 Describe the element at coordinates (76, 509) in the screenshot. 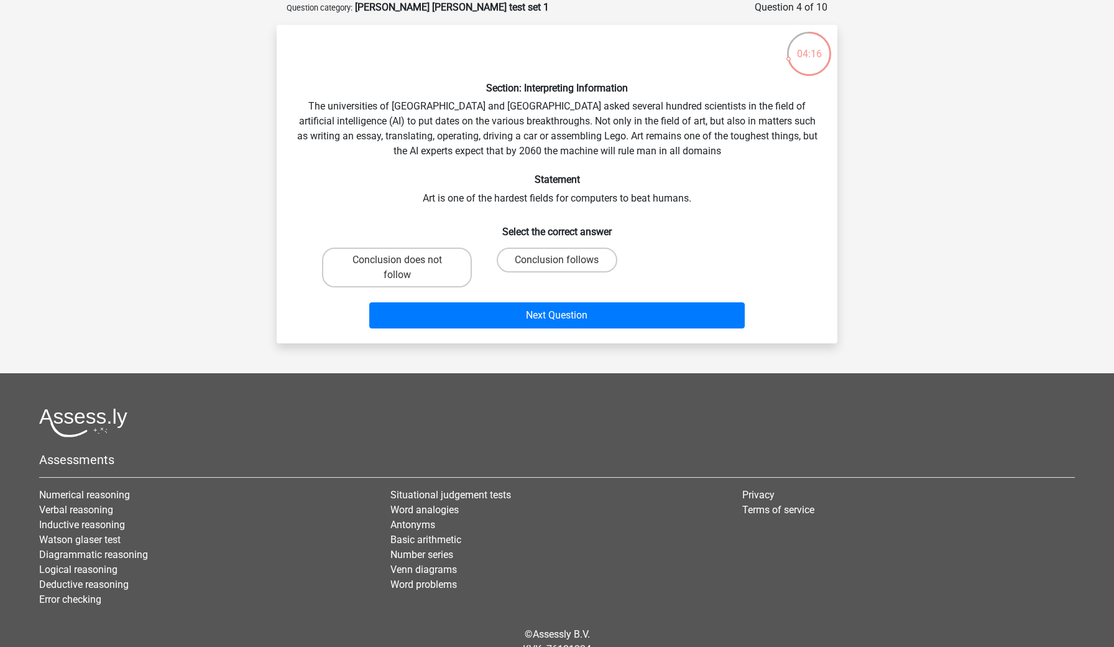

I see `a: Verbal reasoning` at that location.